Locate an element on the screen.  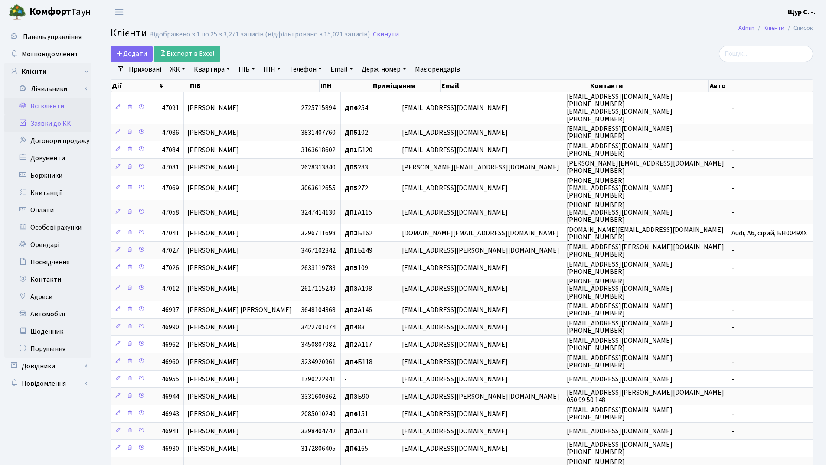
span: 46944 is located at coordinates (170, 397).